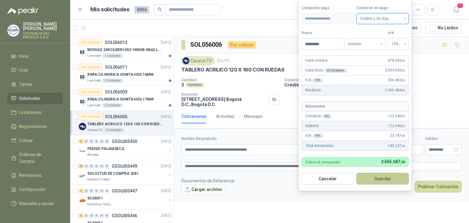 This screenshot has height=223, width=469. What do you see at coordinates (81, 216) in the screenshot?
I see `div: 1` at bounding box center [81, 216].